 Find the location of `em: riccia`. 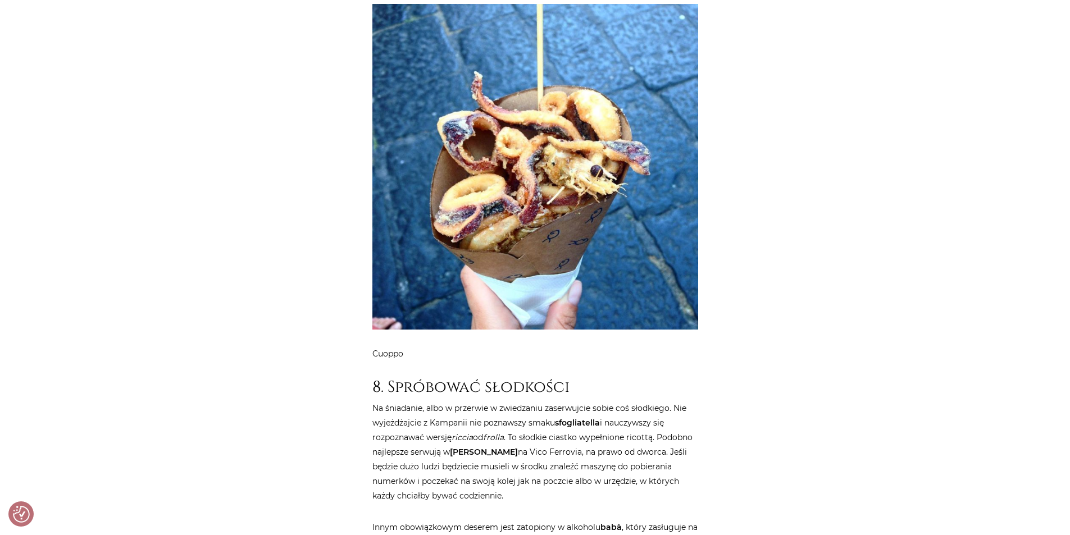

em: riccia is located at coordinates (462, 437).